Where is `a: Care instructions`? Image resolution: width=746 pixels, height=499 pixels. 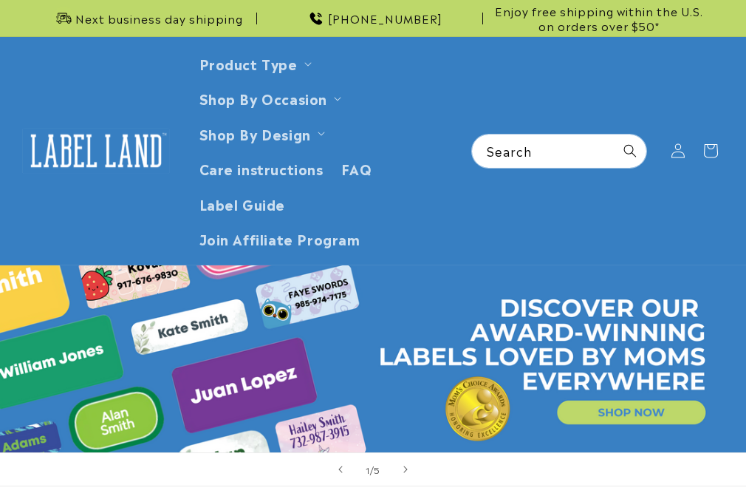 a: Care instructions is located at coordinates (261, 168).